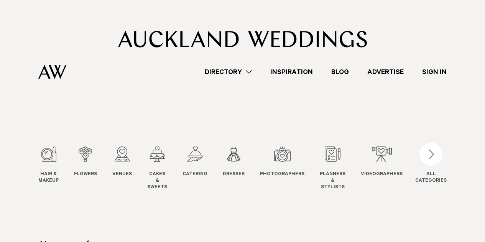 Image resolution: width=485 pixels, height=242 pixels. Describe the element at coordinates (228, 72) in the screenshot. I see `a: Directory` at that location.